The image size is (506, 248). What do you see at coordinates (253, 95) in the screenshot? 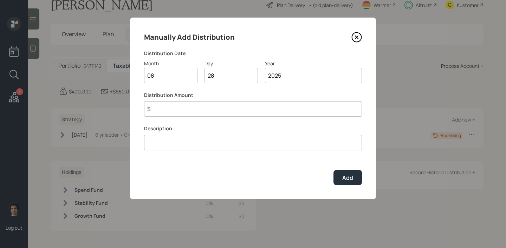
I see `label: Distribution Amount` at bounding box center [253, 95].